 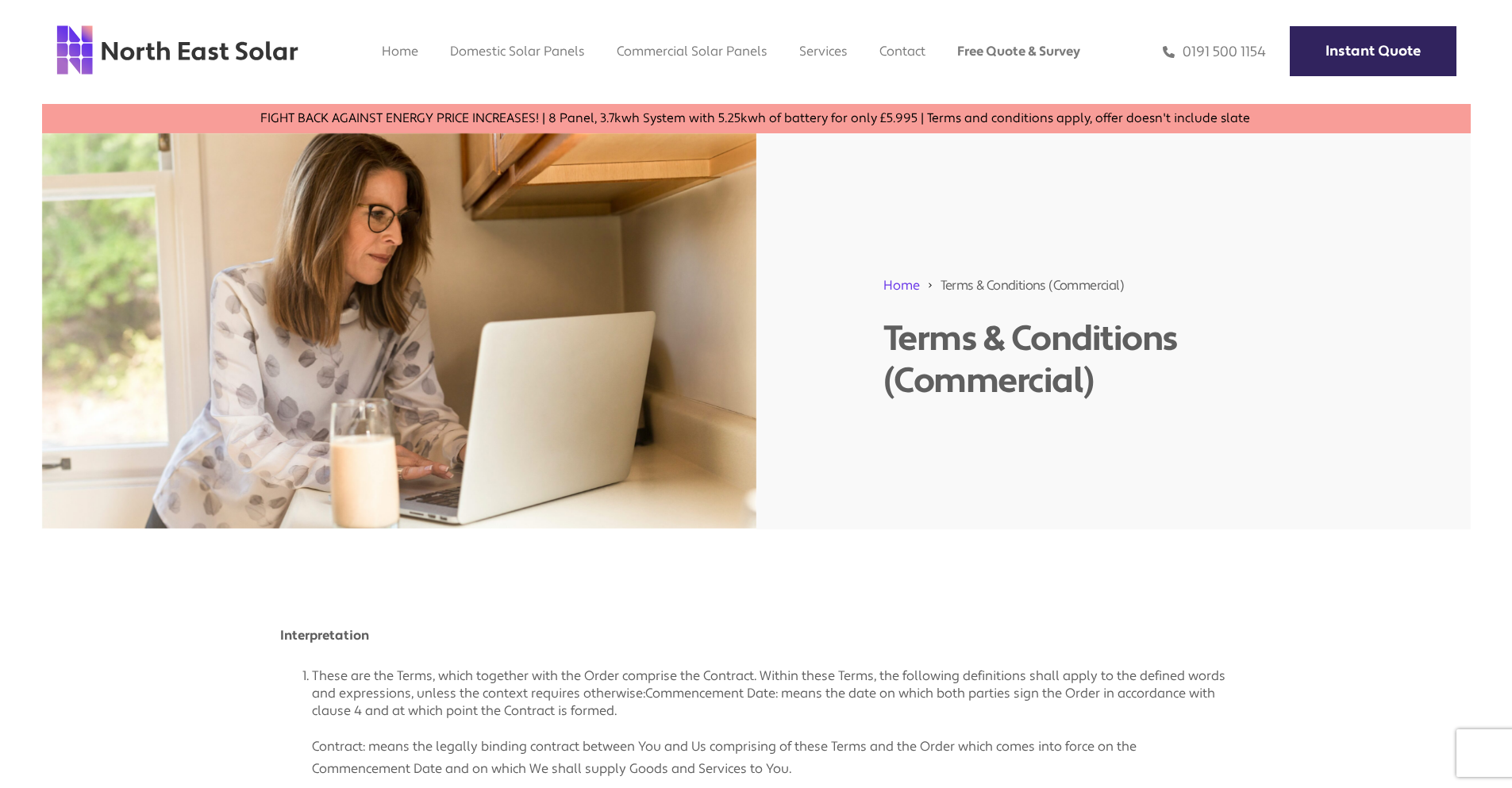 What do you see at coordinates (1168, 52) in the screenshot?
I see `img: phone icon` at bounding box center [1168, 52].